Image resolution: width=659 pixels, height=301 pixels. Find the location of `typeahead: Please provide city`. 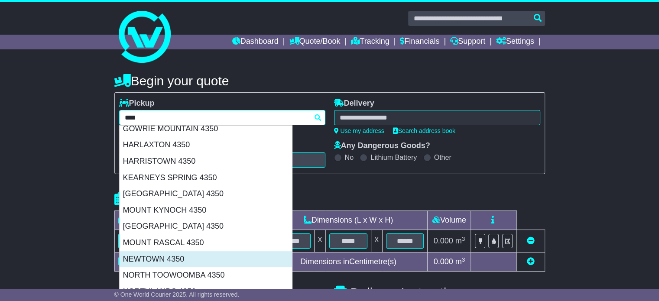

typeahead: Please provide city is located at coordinates (222, 117).